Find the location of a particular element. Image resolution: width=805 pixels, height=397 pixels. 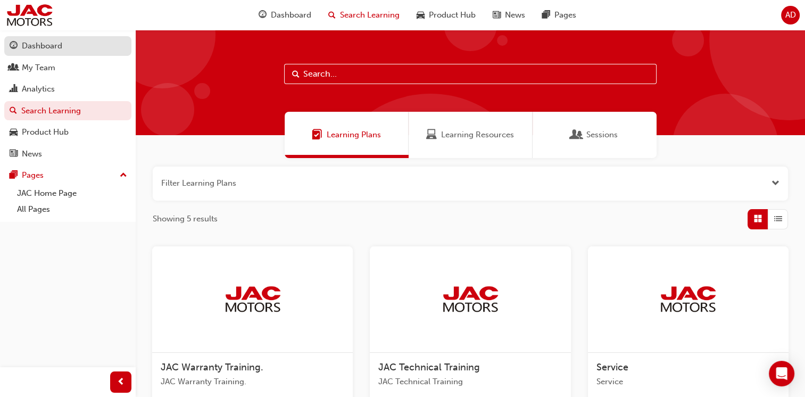

span: Search is located at coordinates (296, 74).